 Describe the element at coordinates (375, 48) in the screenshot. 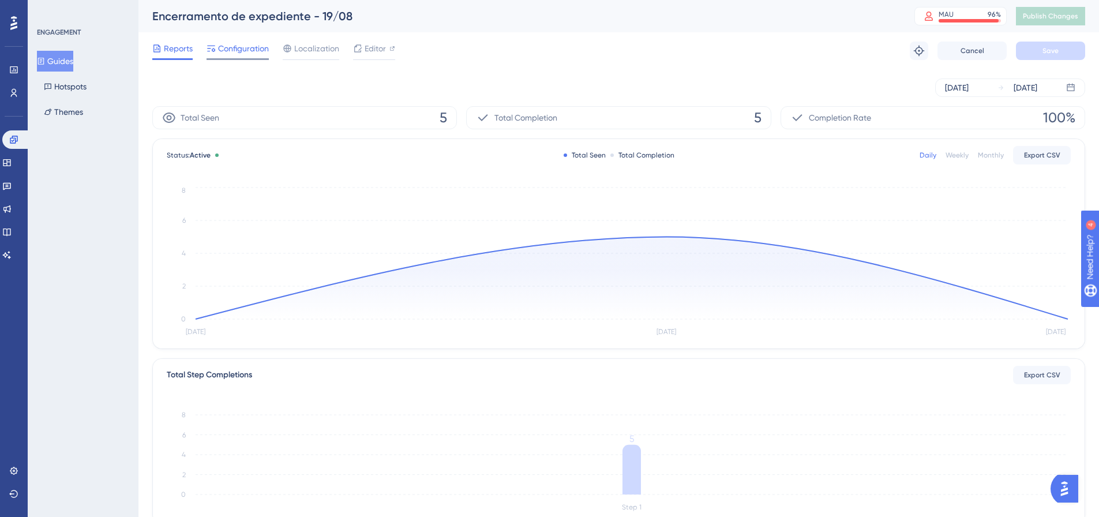

I see `span: Editor` at that location.